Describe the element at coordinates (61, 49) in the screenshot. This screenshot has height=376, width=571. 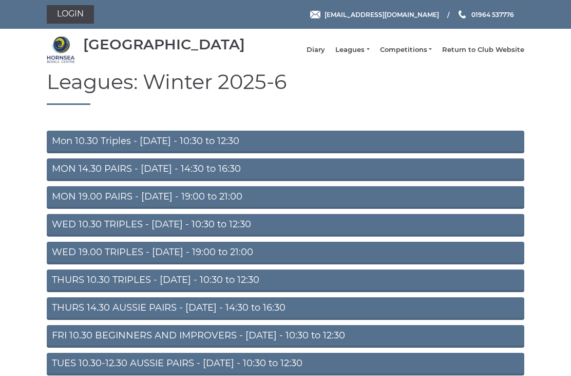
I see `img: Hornsea Bowls Centre` at that location.